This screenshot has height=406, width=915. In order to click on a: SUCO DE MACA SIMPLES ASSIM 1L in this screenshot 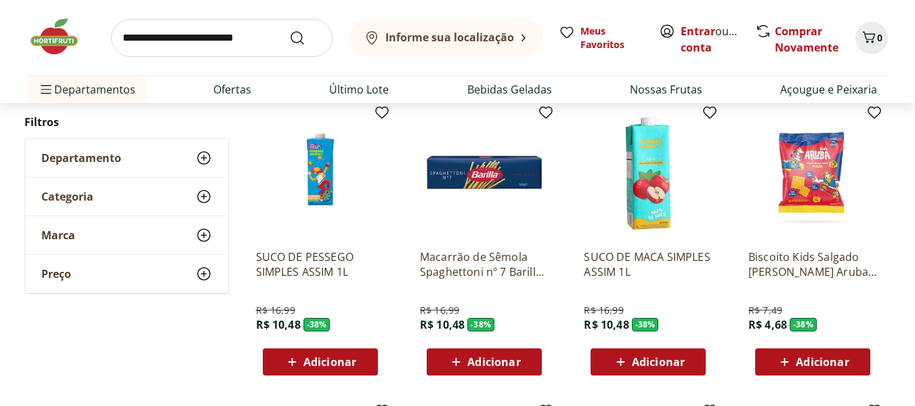, I will do `click(648, 264)`.